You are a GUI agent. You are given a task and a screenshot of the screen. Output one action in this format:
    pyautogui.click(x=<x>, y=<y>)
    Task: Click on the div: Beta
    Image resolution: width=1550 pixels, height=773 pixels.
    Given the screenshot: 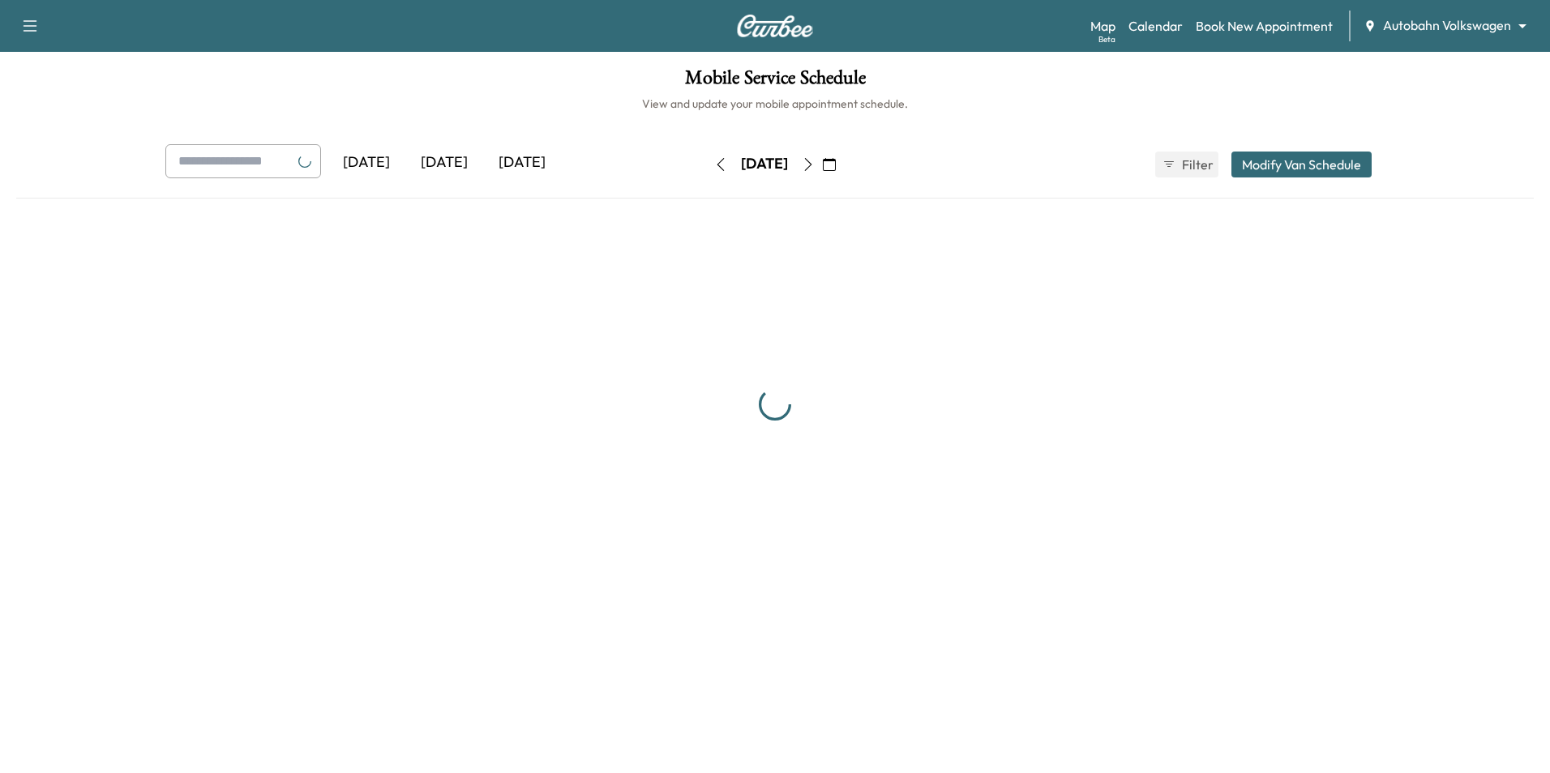 What is the action you would take?
    pyautogui.click(x=1107, y=39)
    